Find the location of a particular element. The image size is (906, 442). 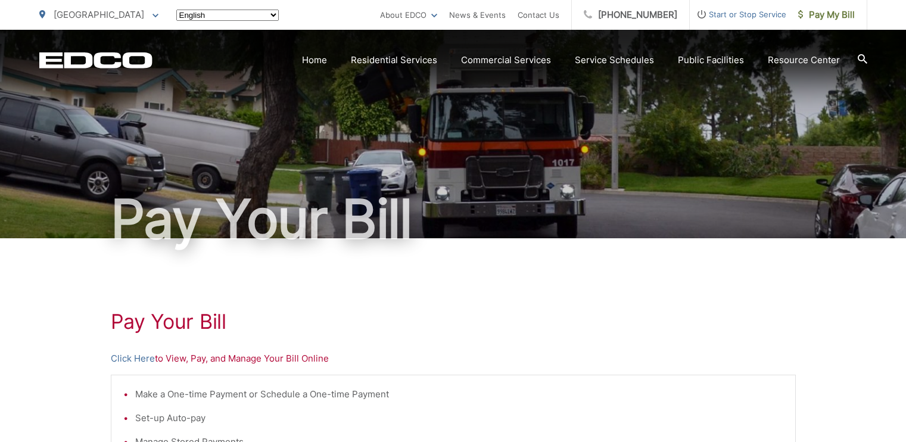

select: Select a language is located at coordinates (228, 15).